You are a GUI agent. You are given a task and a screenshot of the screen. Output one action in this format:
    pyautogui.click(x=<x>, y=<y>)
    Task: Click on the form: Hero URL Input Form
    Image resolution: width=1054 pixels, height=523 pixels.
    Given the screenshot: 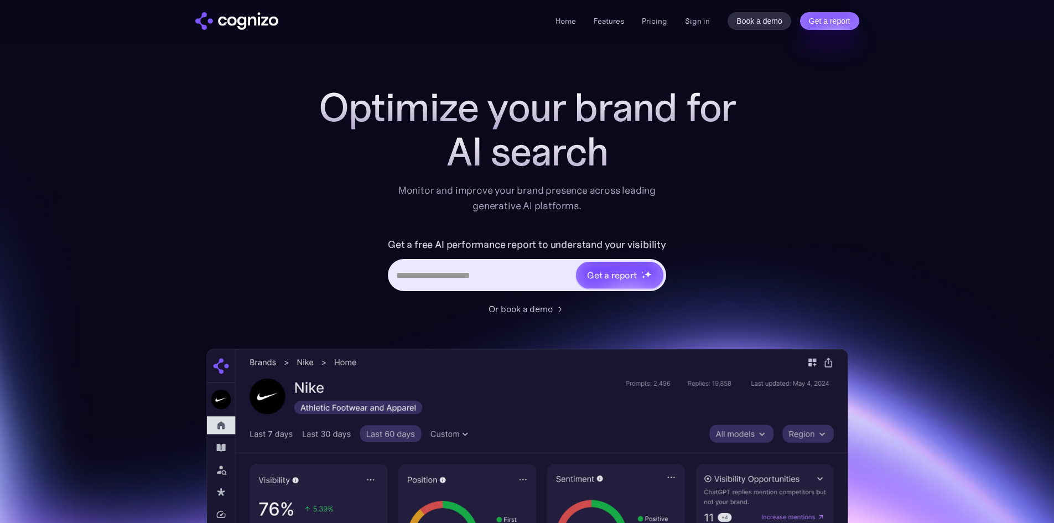 What is the action you would take?
    pyautogui.click(x=527, y=266)
    